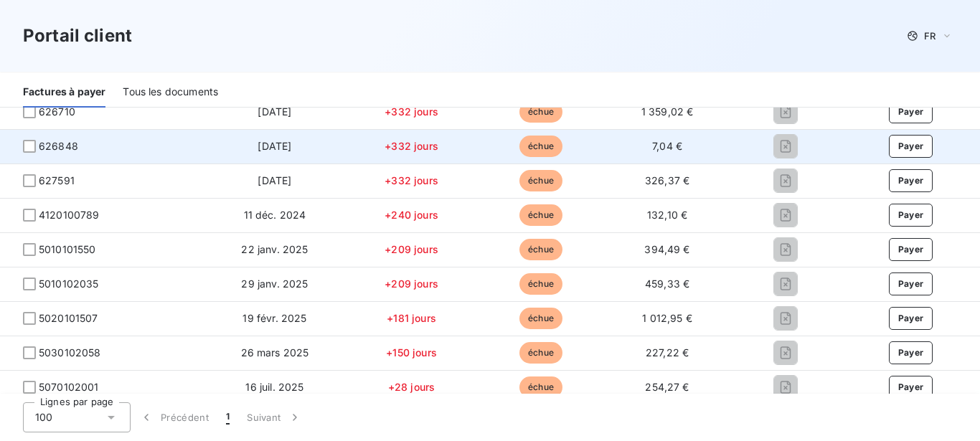  What do you see at coordinates (174, 418) in the screenshot?
I see `button: Précédent` at bounding box center [174, 418].